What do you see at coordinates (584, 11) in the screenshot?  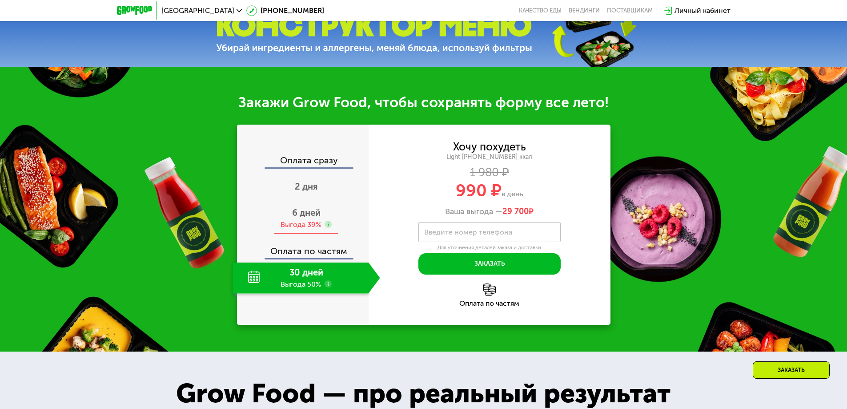 I see `a: Вендинги` at bounding box center [584, 11].